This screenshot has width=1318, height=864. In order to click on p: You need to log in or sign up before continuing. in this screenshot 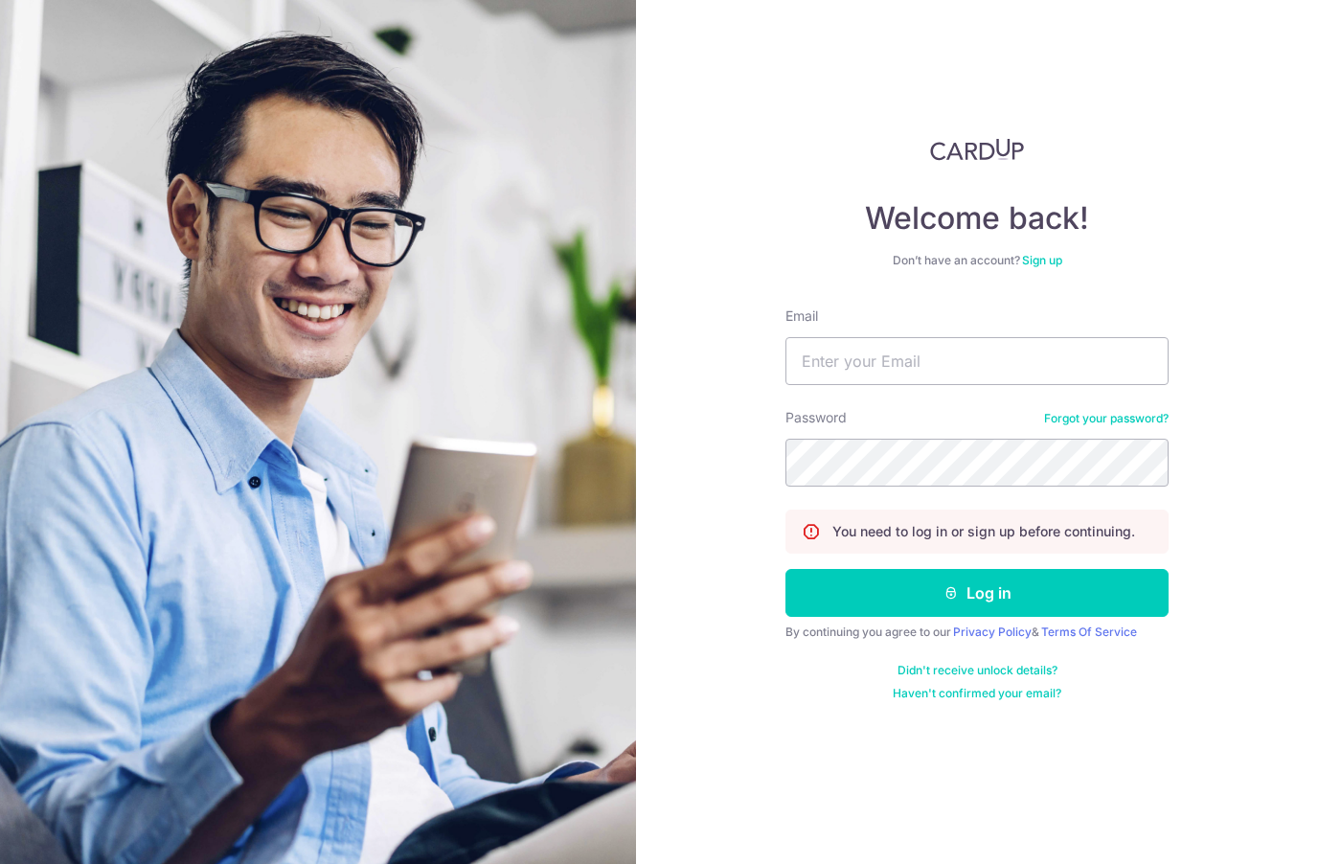, I will do `click(983, 531)`.